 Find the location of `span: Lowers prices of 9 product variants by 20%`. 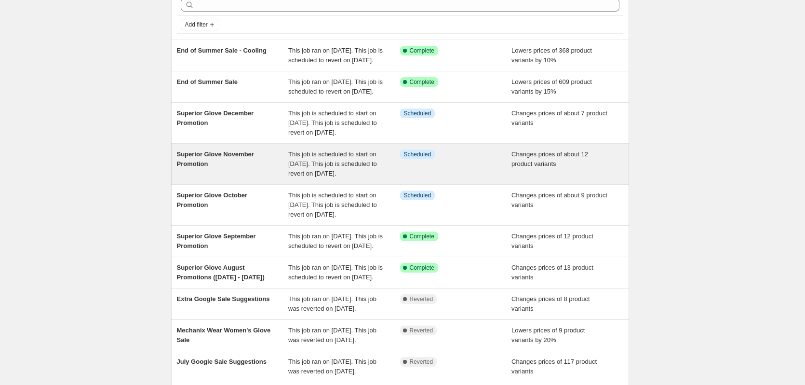

span: Lowers prices of 9 product variants by 20% is located at coordinates (548, 335).